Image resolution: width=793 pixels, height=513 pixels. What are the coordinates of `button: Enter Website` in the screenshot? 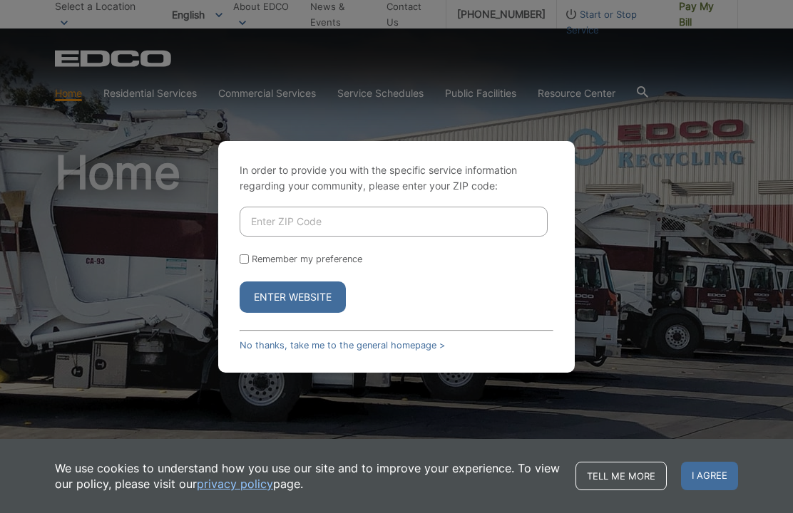 It's located at (292, 297).